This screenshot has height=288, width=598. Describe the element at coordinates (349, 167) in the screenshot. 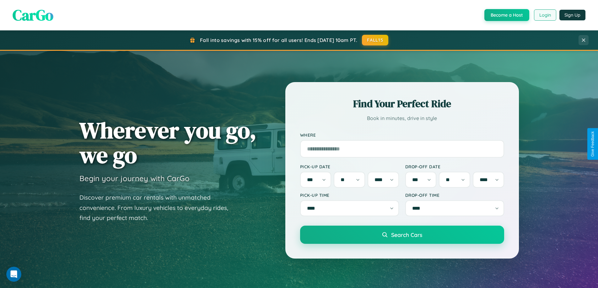

I see `label: Pick-up Date` at that location.